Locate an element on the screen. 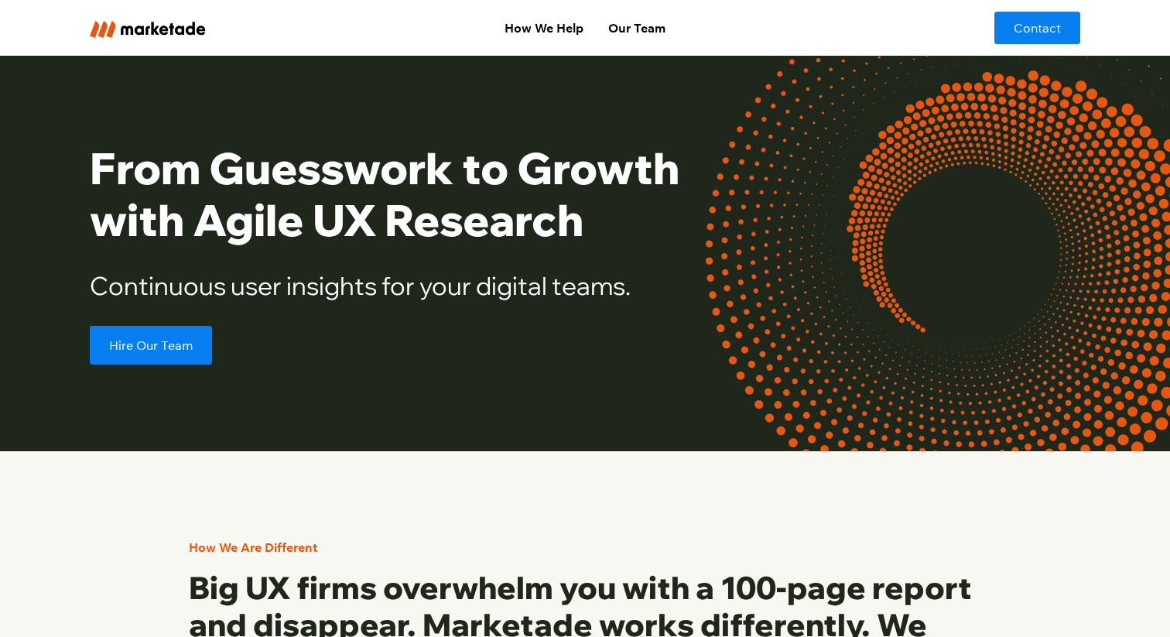 The image size is (1170, 637). a: Hire Our Team is located at coordinates (151, 345).